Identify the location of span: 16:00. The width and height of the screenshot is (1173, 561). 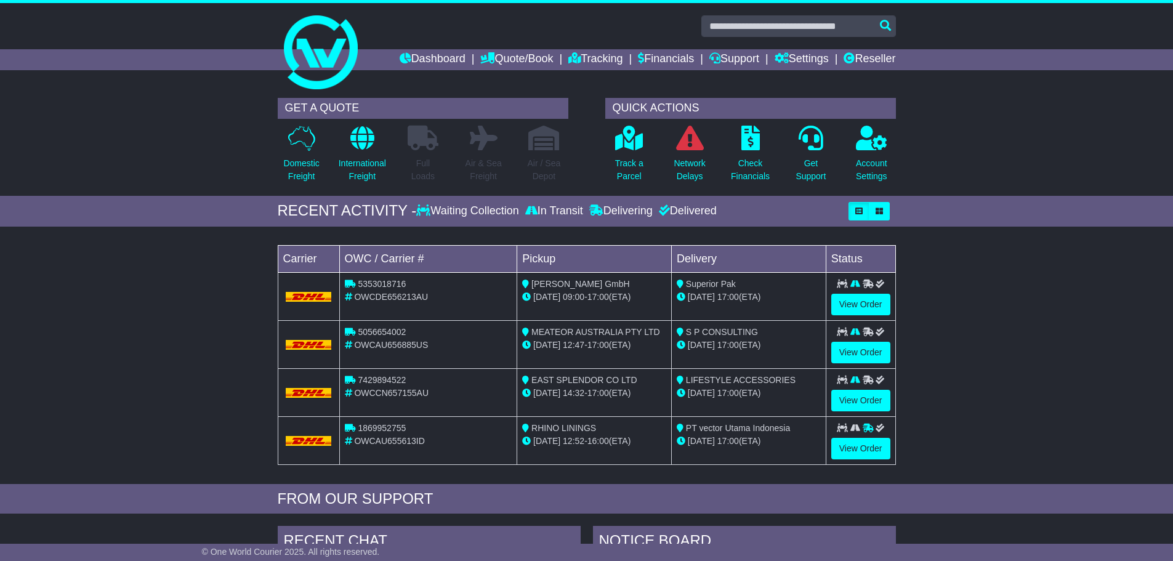
(598, 441).